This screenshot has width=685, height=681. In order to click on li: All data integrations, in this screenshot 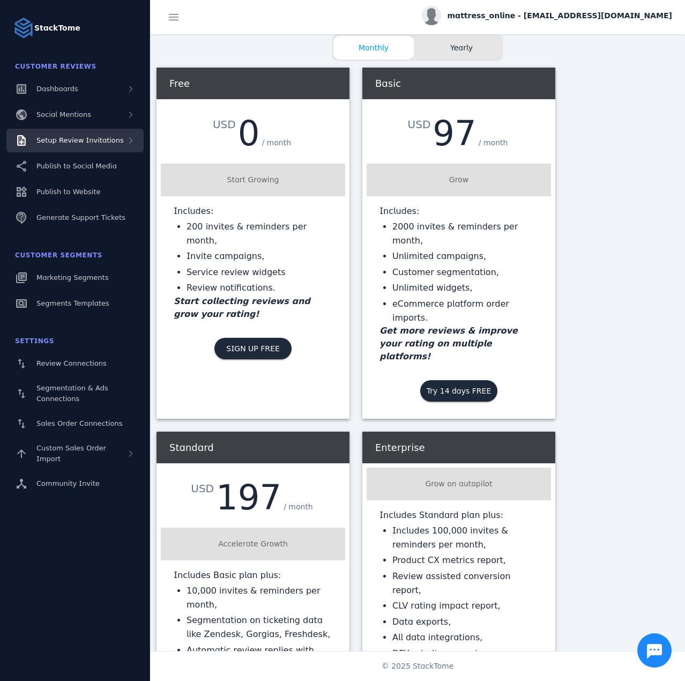, I will do `click(465, 637)`.